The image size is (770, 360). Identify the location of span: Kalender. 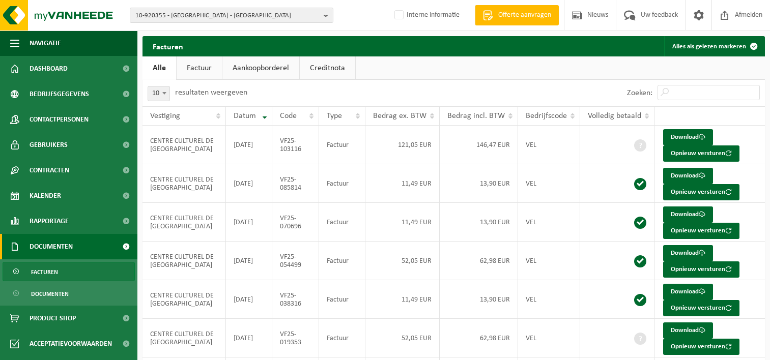
(45, 196).